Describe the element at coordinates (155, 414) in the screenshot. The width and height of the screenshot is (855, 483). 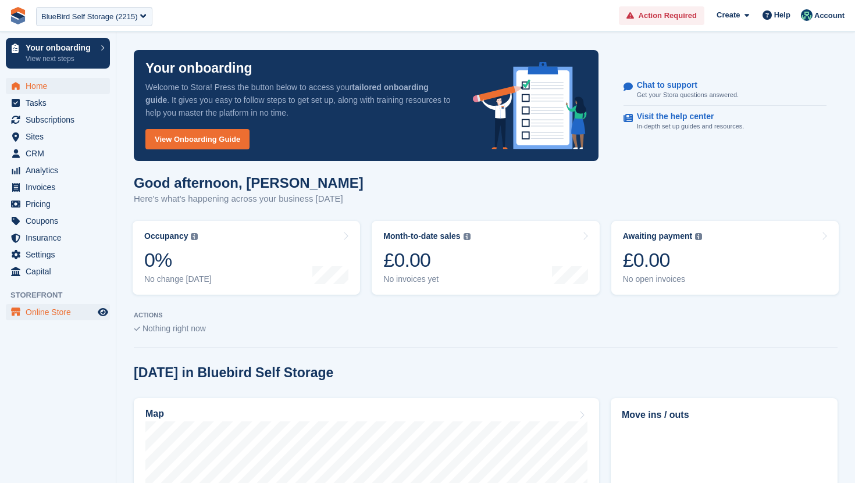
I see `h2: Map` at that location.